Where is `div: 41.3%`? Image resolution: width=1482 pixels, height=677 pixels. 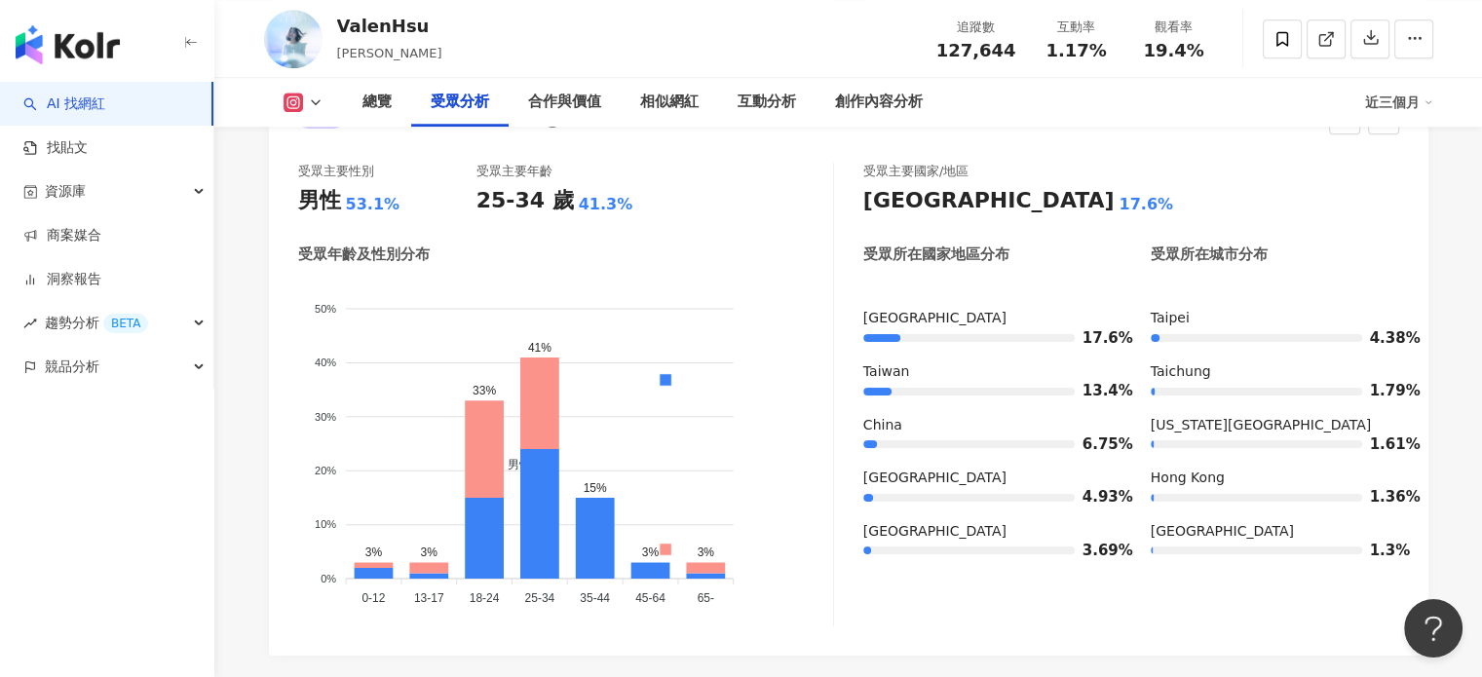
div: 41.3% is located at coordinates (606, 205).